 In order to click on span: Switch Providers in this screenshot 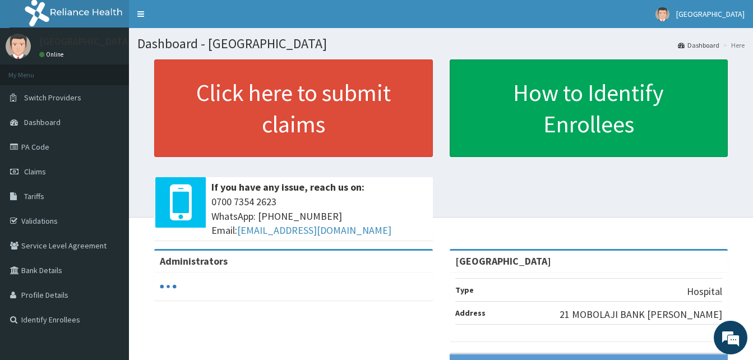, I will do `click(53, 98)`.